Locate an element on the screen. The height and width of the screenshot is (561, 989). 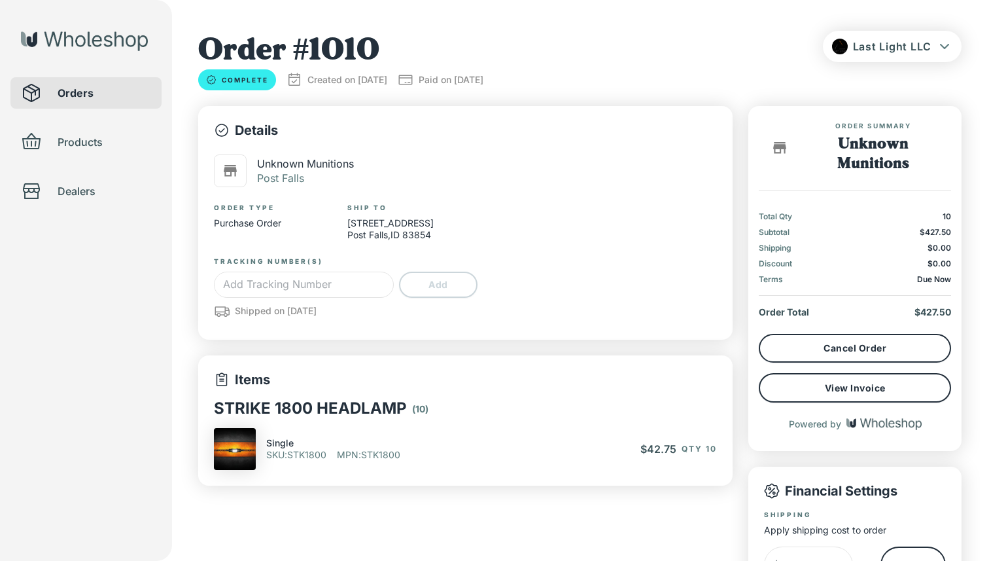
p: SKU : STK1800 is located at coordinates (296, 455).